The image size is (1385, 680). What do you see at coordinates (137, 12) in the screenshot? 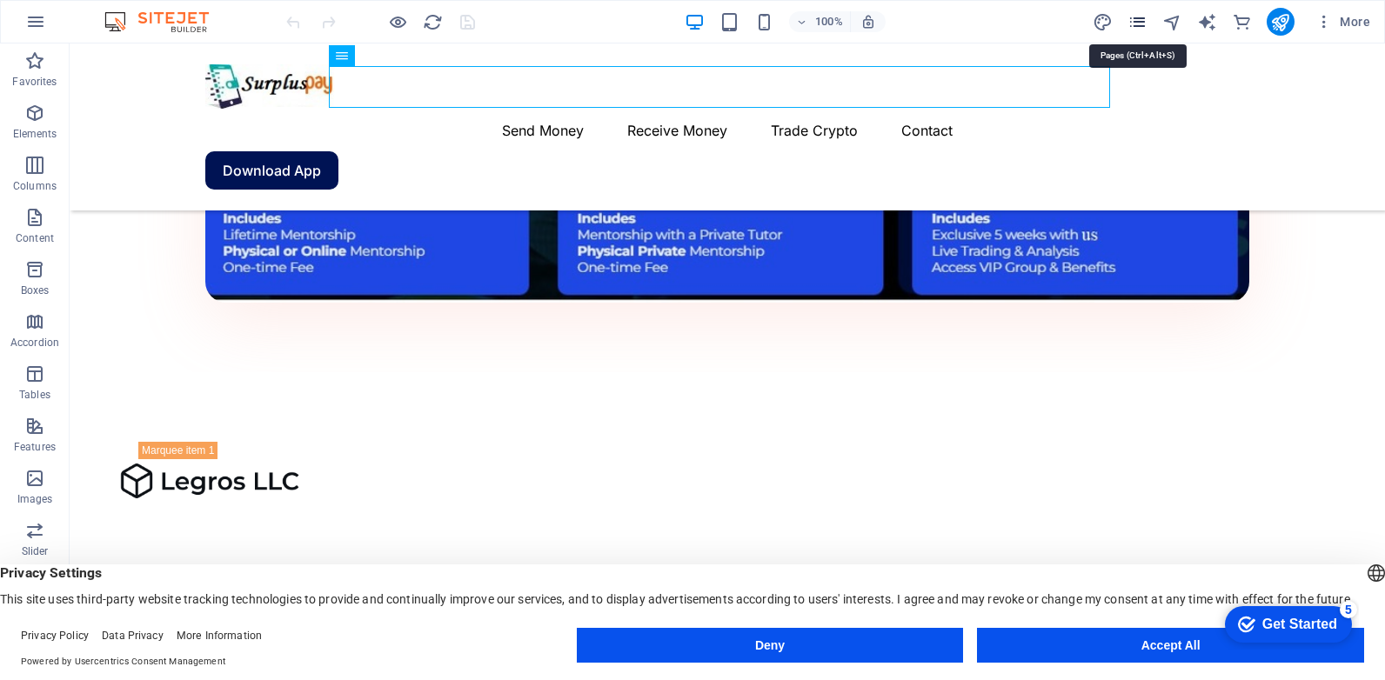
I see `div: 5` at bounding box center [137, 12].